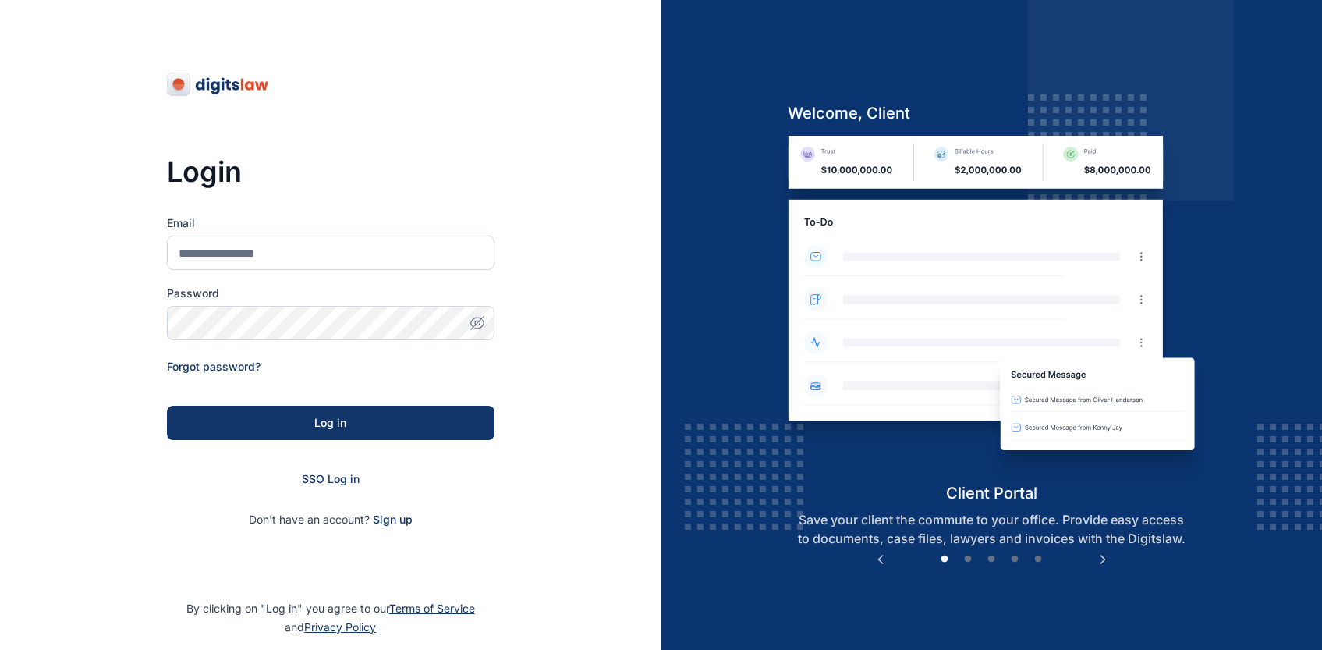  I want to click on span: SSO Log in, so click(331, 478).